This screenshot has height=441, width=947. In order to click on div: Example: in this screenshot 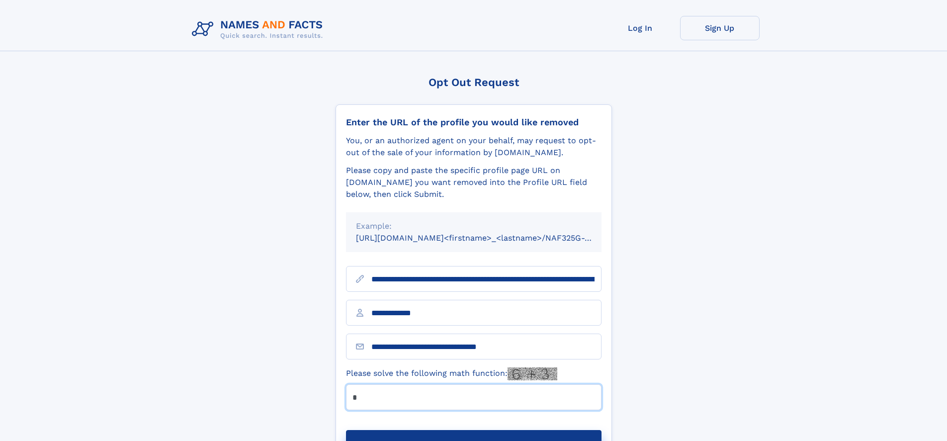, I will do `click(474, 226)`.